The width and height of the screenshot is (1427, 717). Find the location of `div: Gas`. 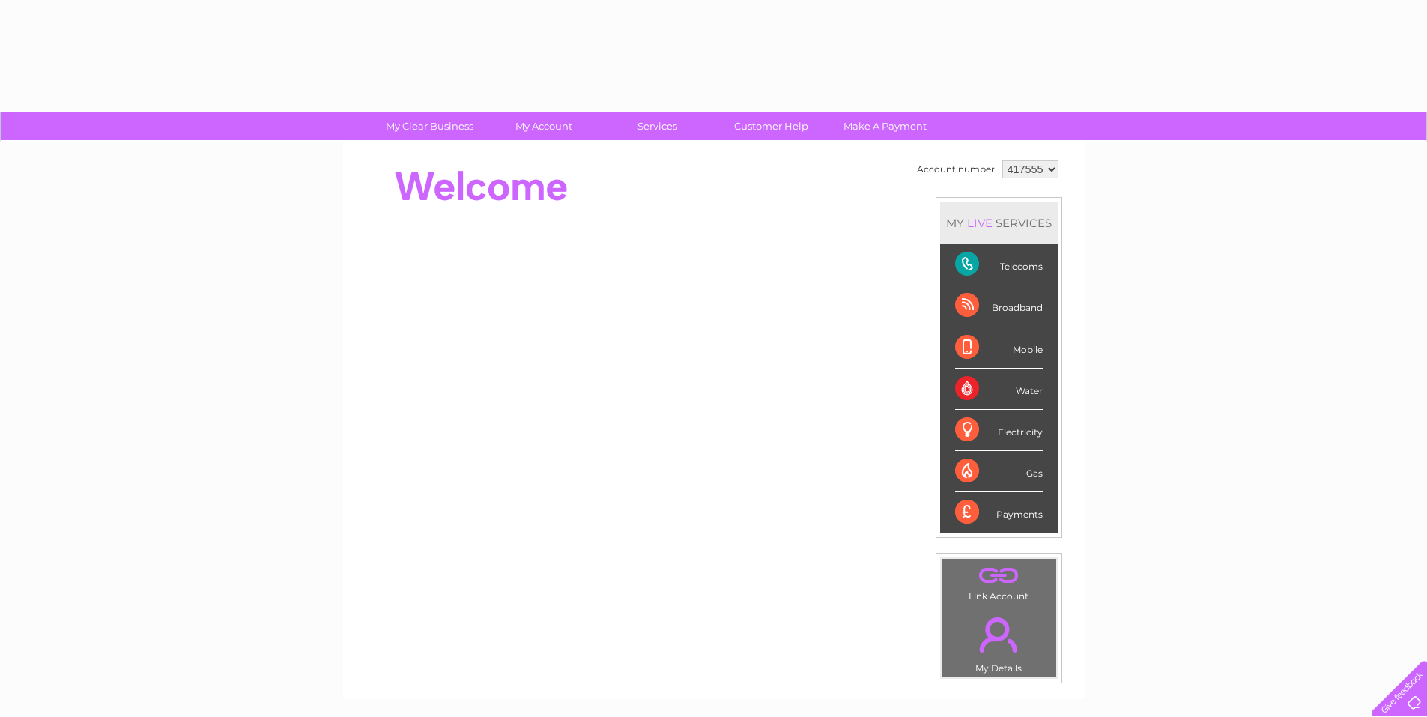

div: Gas is located at coordinates (999, 471).